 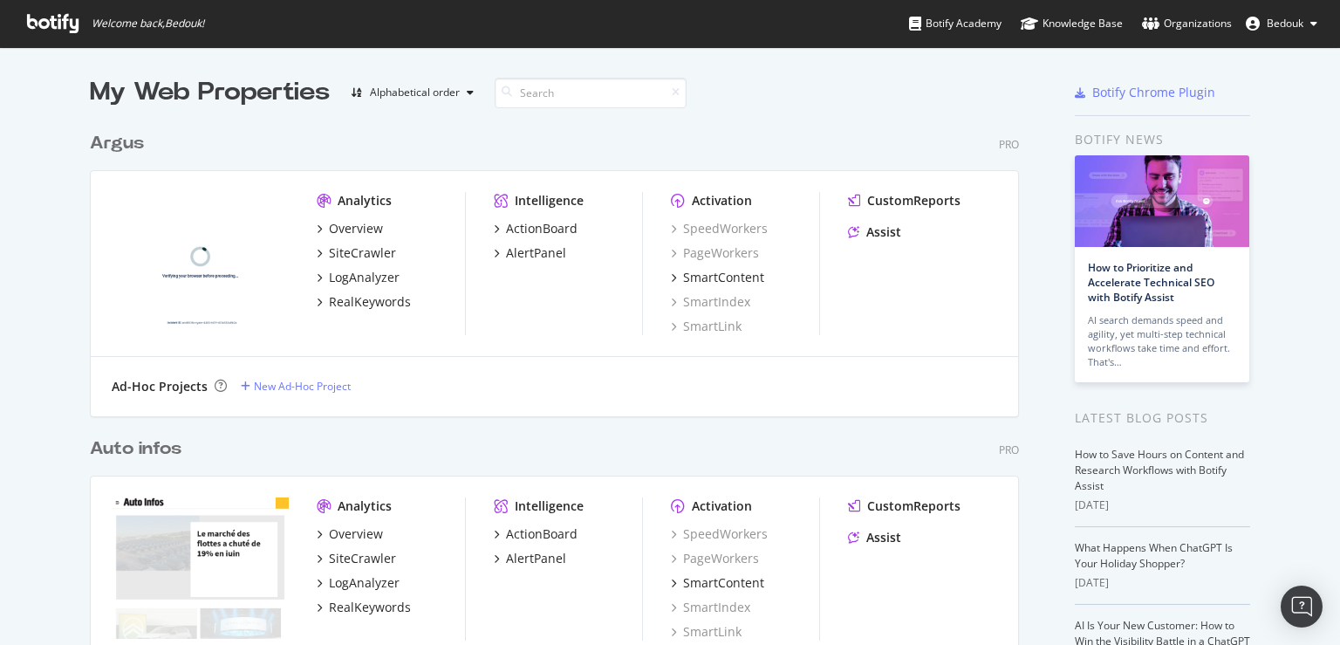 I want to click on div: Alphabetical order, so click(x=414, y=92).